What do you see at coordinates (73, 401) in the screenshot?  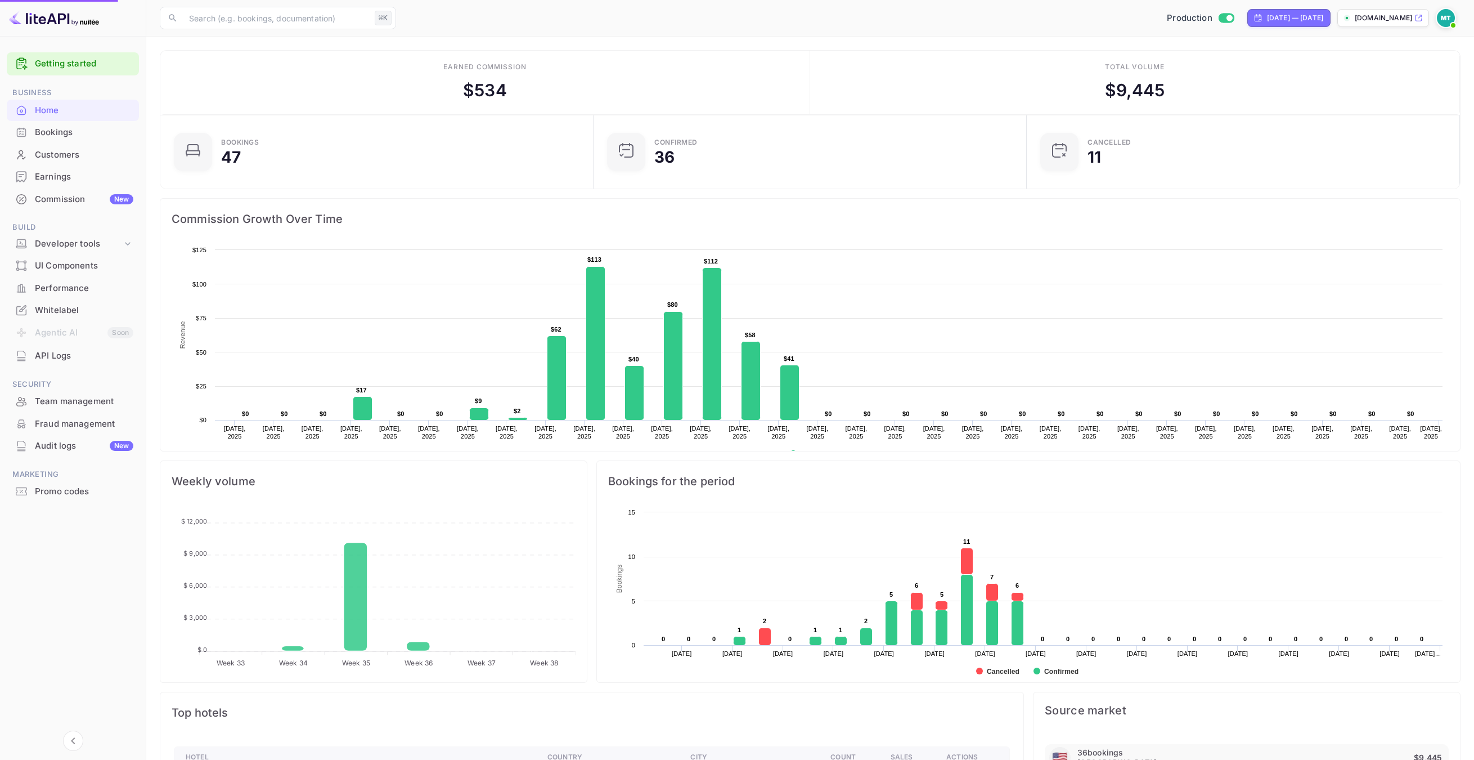 I see `div: Team management` at bounding box center [73, 401].